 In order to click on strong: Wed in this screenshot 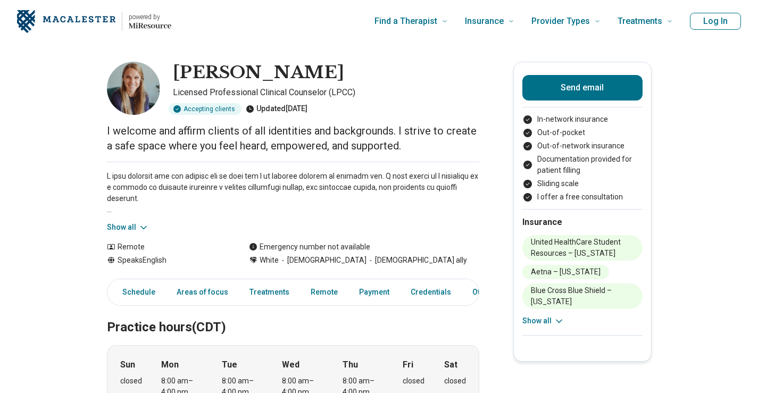, I will do `click(290, 365)`.